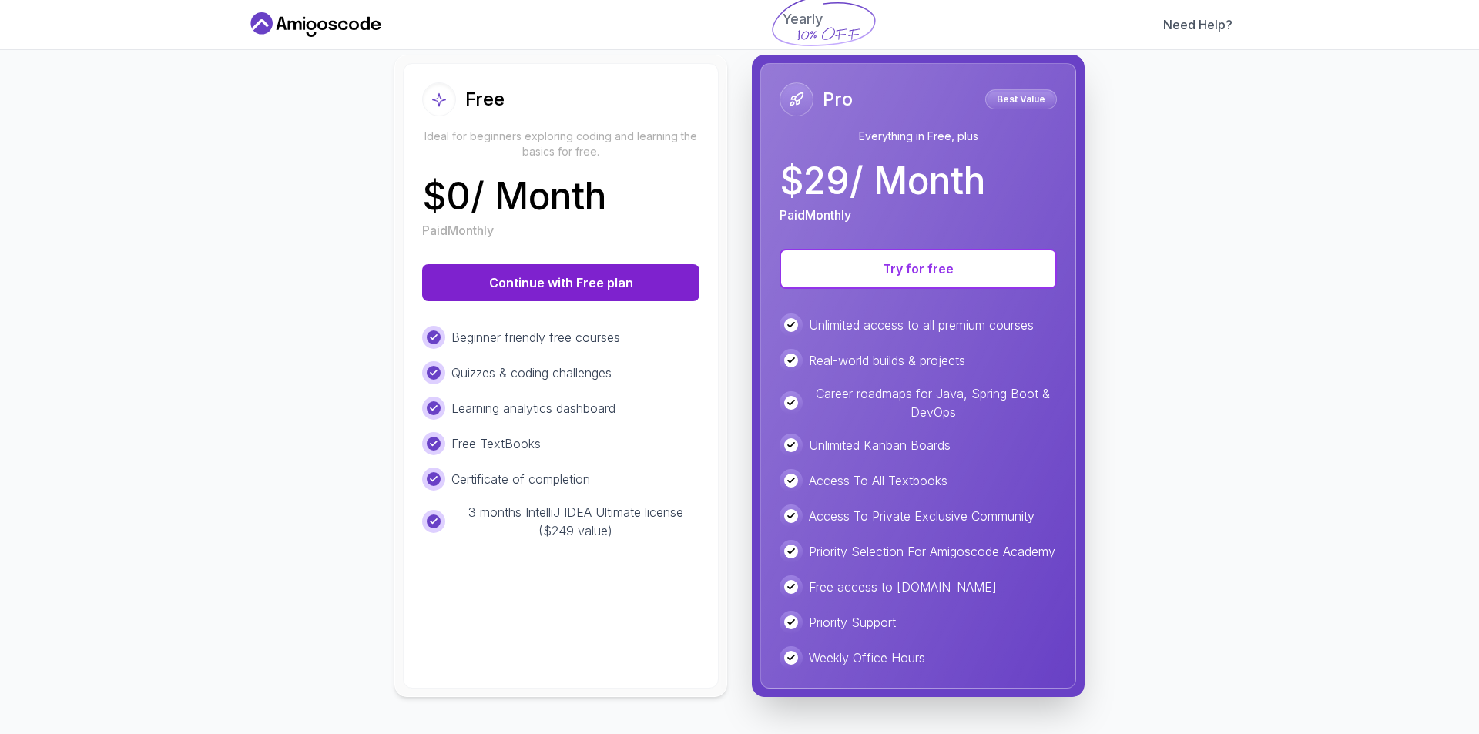  What do you see at coordinates (933, 403) in the screenshot?
I see `p: Career roadmaps for Java, Spring Boot & DevOps` at bounding box center [933, 403].